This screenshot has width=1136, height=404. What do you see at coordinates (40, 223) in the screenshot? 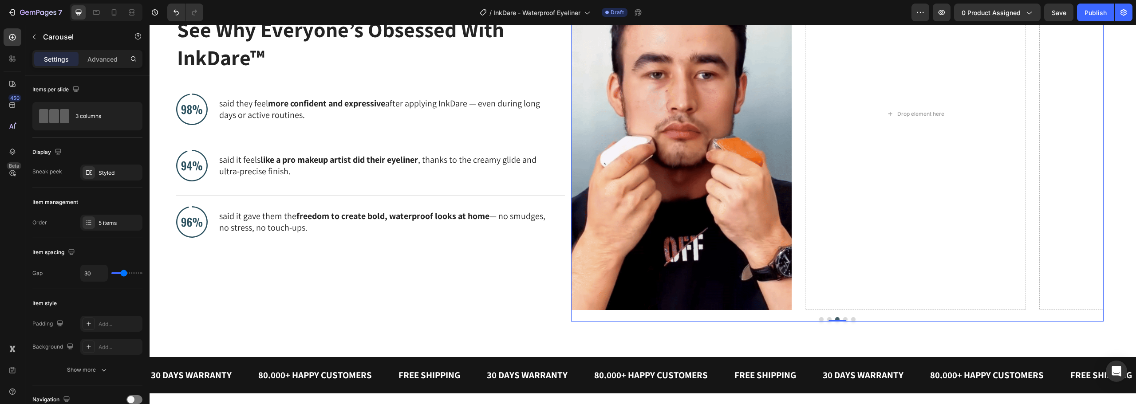
I see `div: Order` at bounding box center [40, 223].